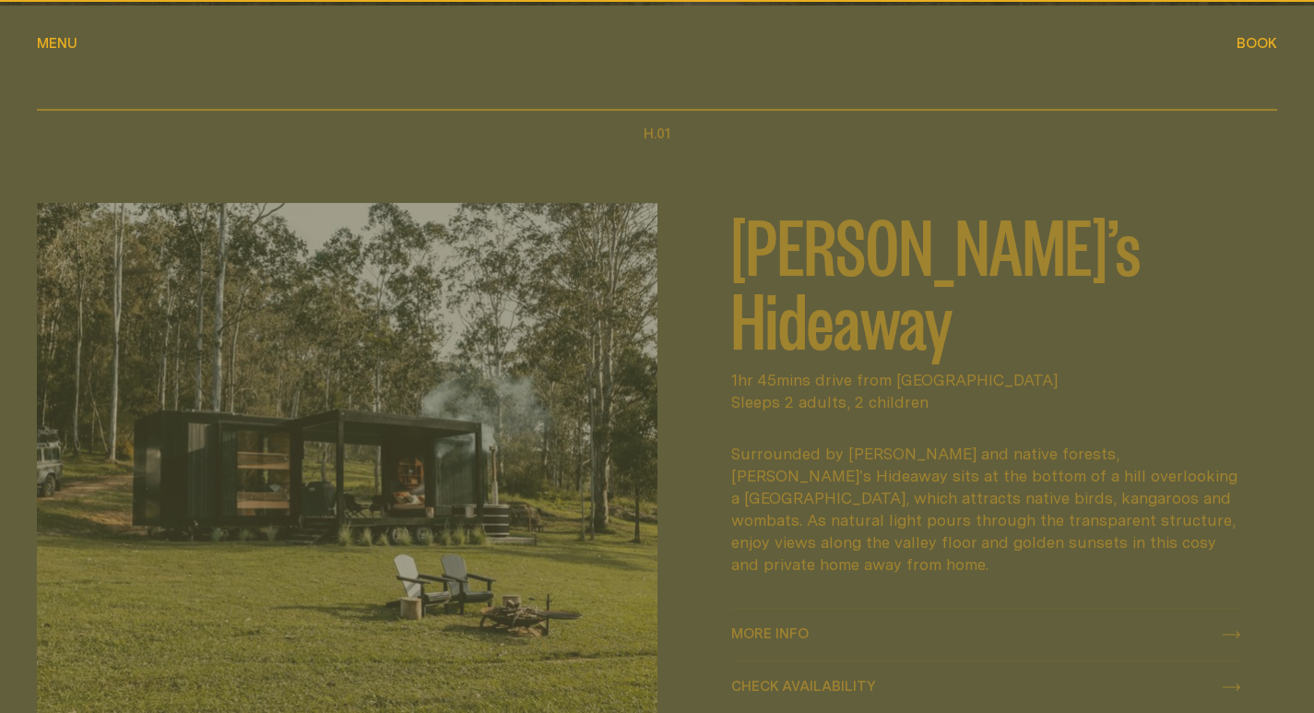 This screenshot has width=1314, height=713. What do you see at coordinates (1257, 44) in the screenshot?
I see `button: show booking tray` at bounding box center [1257, 44].